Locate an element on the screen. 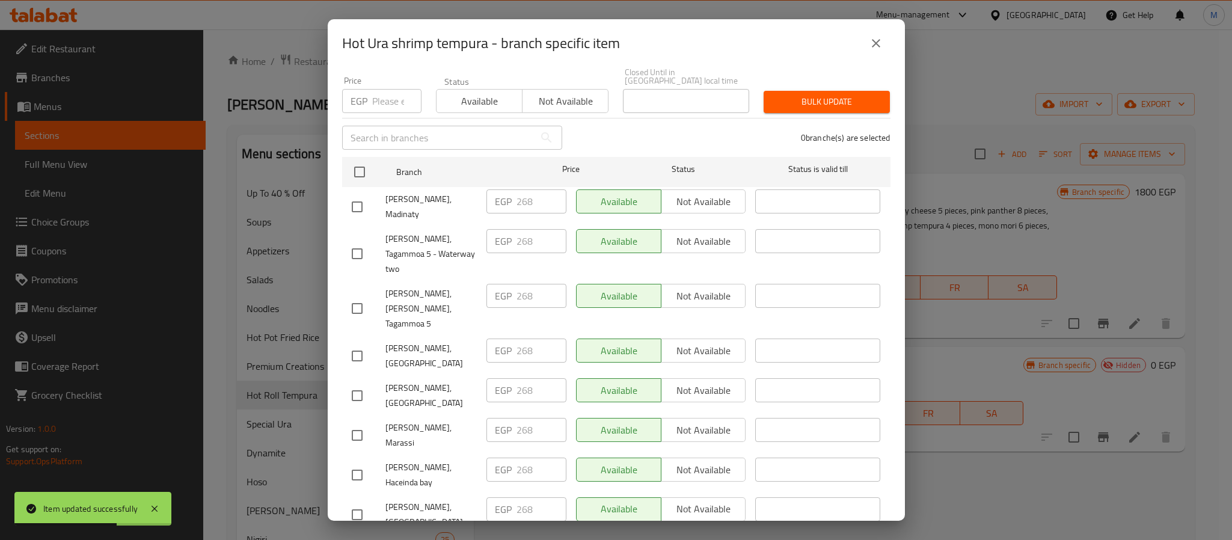  p: 0 branche(s) are selected is located at coordinates (846, 138).